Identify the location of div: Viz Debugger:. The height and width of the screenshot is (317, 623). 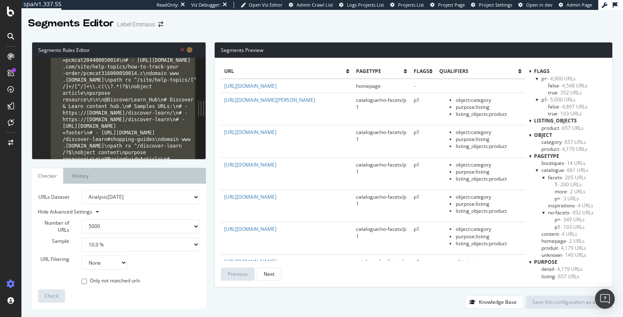
(206, 5).